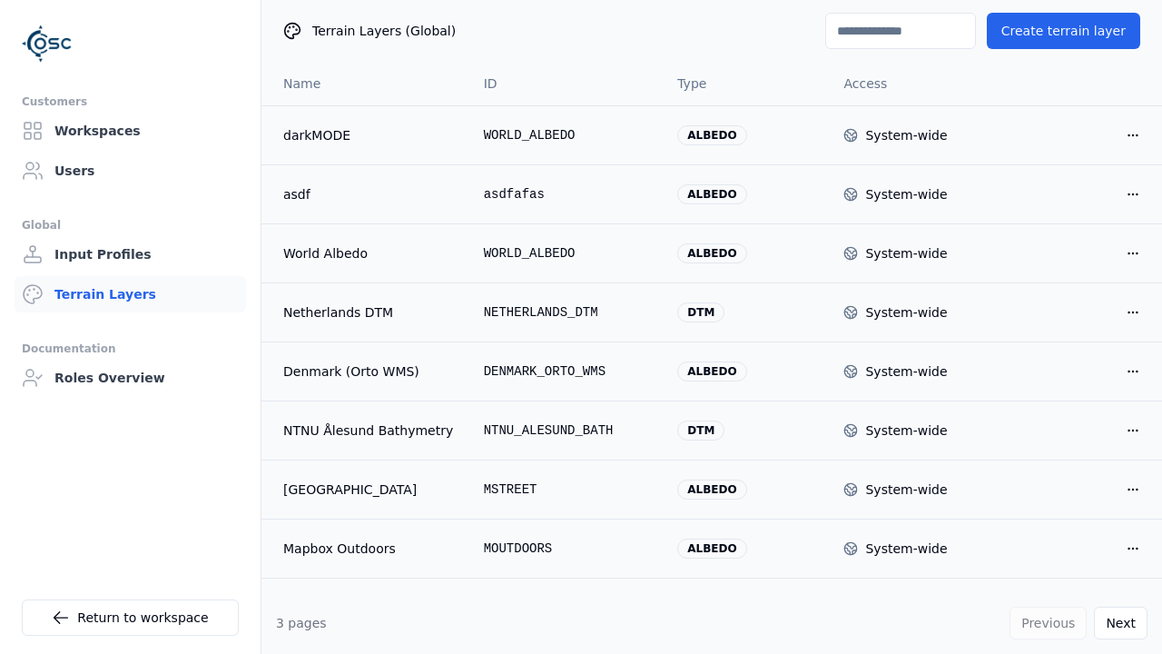 The image size is (1162, 654). What do you see at coordinates (384, 31) in the screenshot?
I see `span: Terrain Layers (Global)` at bounding box center [384, 31].